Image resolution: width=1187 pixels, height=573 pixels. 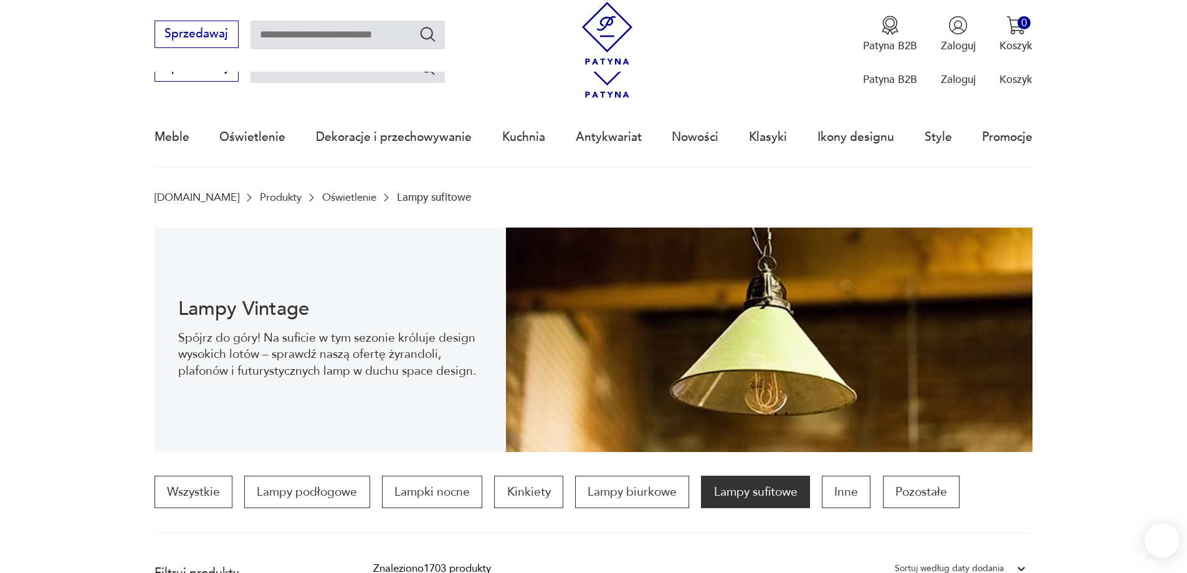 I want to click on p: Lampy podłogowe, so click(x=307, y=492).